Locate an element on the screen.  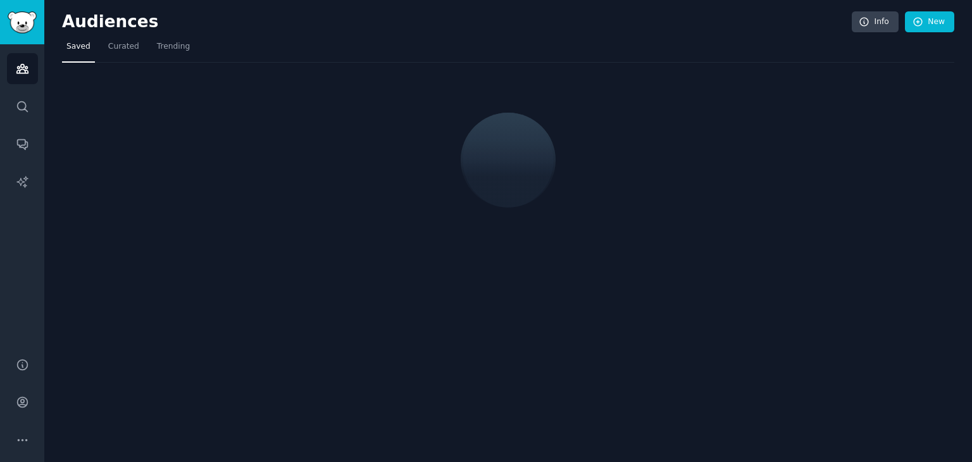
img: GummySearch logo is located at coordinates (22, 22).